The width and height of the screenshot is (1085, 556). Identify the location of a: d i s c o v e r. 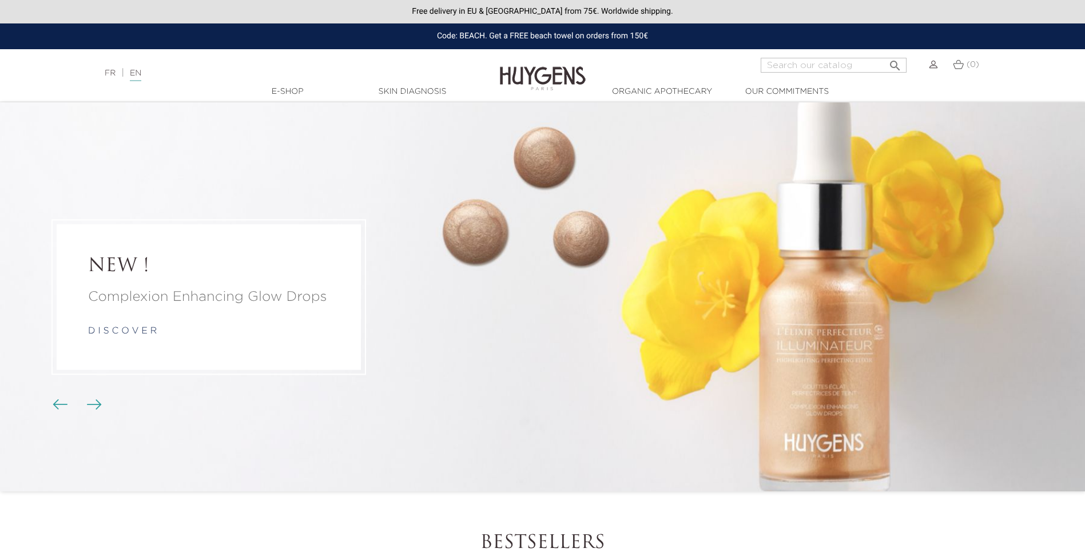
(122, 331).